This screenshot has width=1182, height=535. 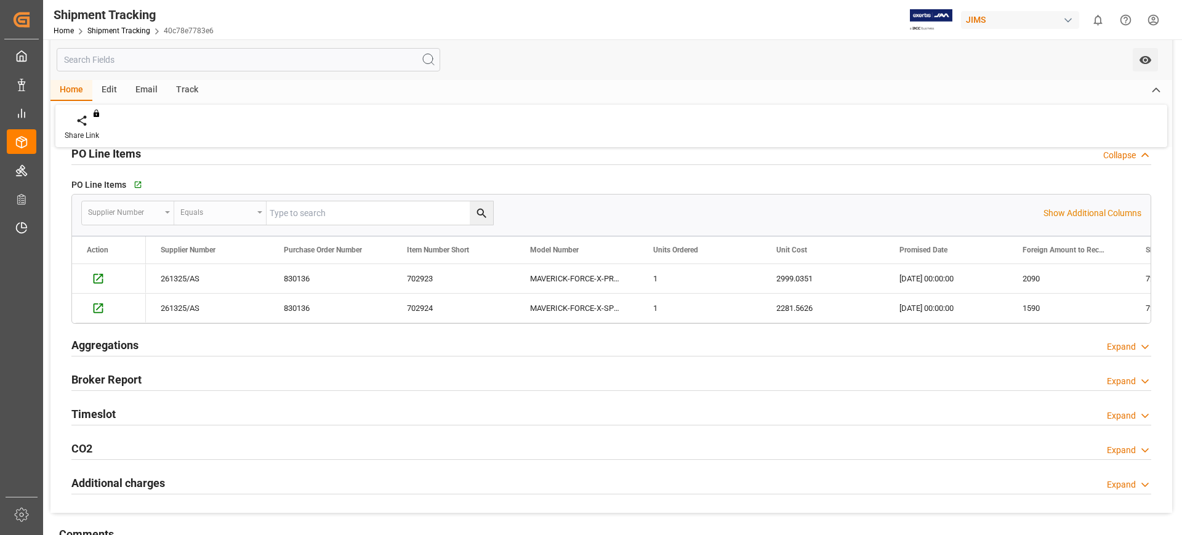 What do you see at coordinates (124, 211) in the screenshot?
I see `div: Supplier Number` at bounding box center [124, 211].